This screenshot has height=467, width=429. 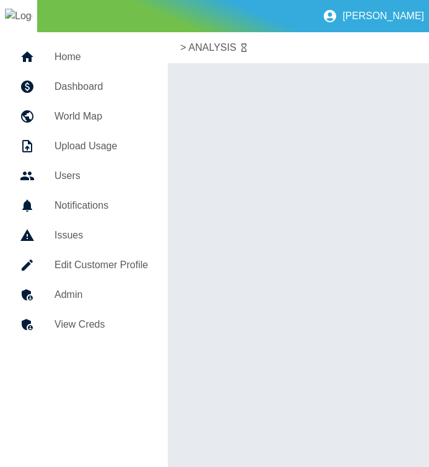 What do you see at coordinates (101, 176) in the screenshot?
I see `h5: Users` at bounding box center [101, 176].